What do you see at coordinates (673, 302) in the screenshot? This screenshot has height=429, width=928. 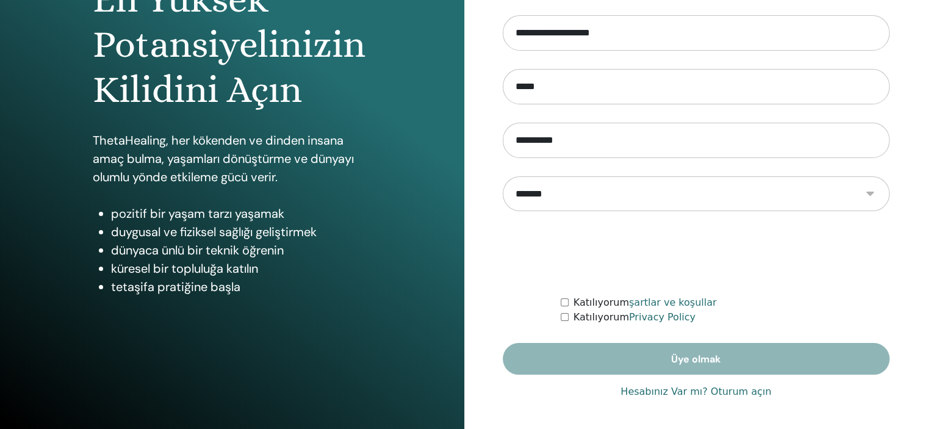 I see `a: şartlar ve koşullar` at bounding box center [673, 302].